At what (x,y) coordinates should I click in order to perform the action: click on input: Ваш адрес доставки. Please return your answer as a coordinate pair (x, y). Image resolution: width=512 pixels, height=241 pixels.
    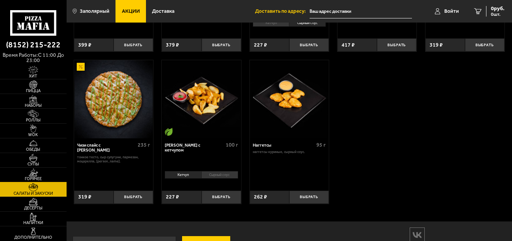
    Looking at the image, I should click on (361, 11).